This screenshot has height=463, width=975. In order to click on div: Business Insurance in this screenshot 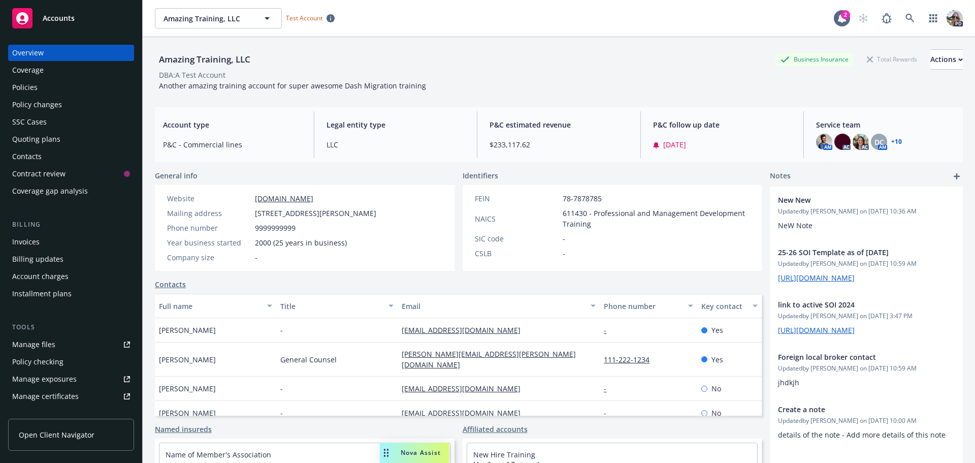, I will do `click(815, 59)`.